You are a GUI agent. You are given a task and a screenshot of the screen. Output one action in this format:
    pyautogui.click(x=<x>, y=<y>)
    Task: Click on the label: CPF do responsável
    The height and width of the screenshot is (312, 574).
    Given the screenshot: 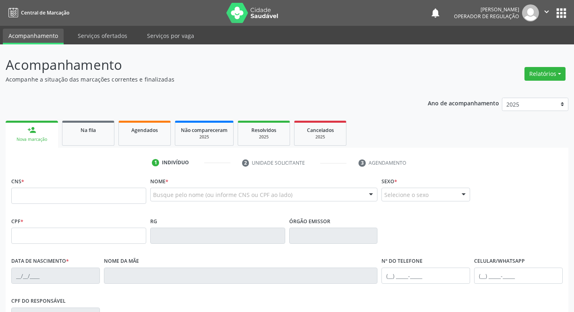 What is the action you would take?
    pyautogui.click(x=38, y=301)
    